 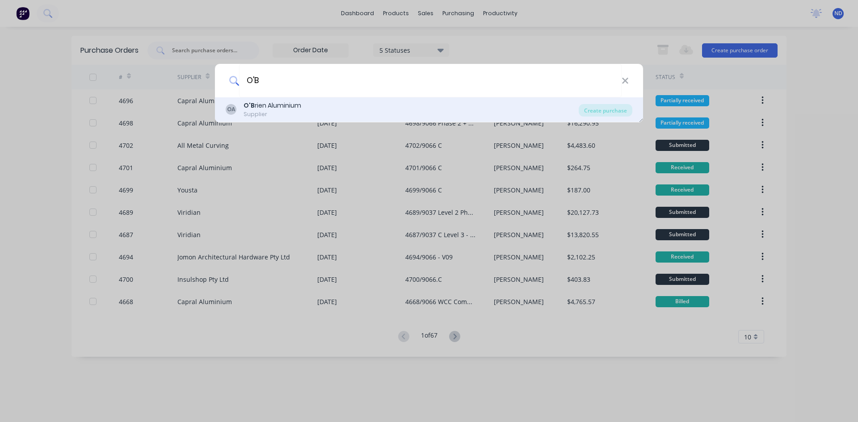 What do you see at coordinates (430, 80) in the screenshot?
I see `input: Enter a supplier name to create a new order...` at bounding box center [430, 80].